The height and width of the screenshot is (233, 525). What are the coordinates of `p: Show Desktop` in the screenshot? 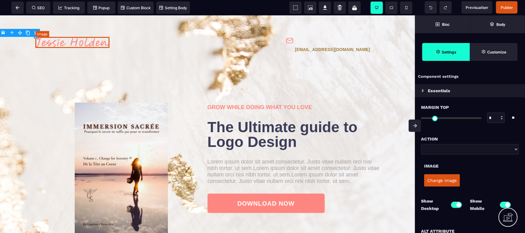 It's located at (433, 205).